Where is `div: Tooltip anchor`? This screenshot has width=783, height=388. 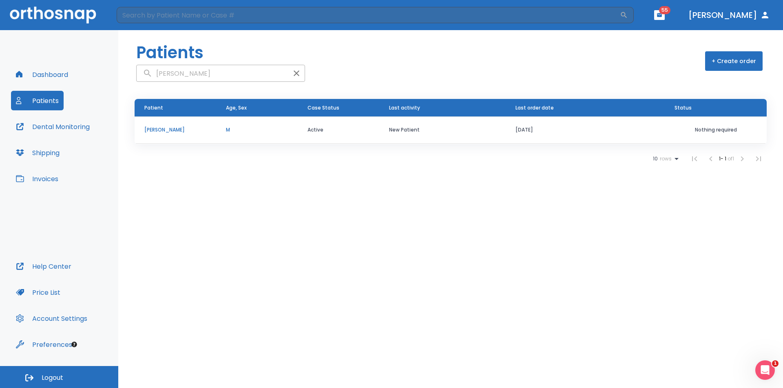
div: Tooltip anchor is located at coordinates (74, 345).